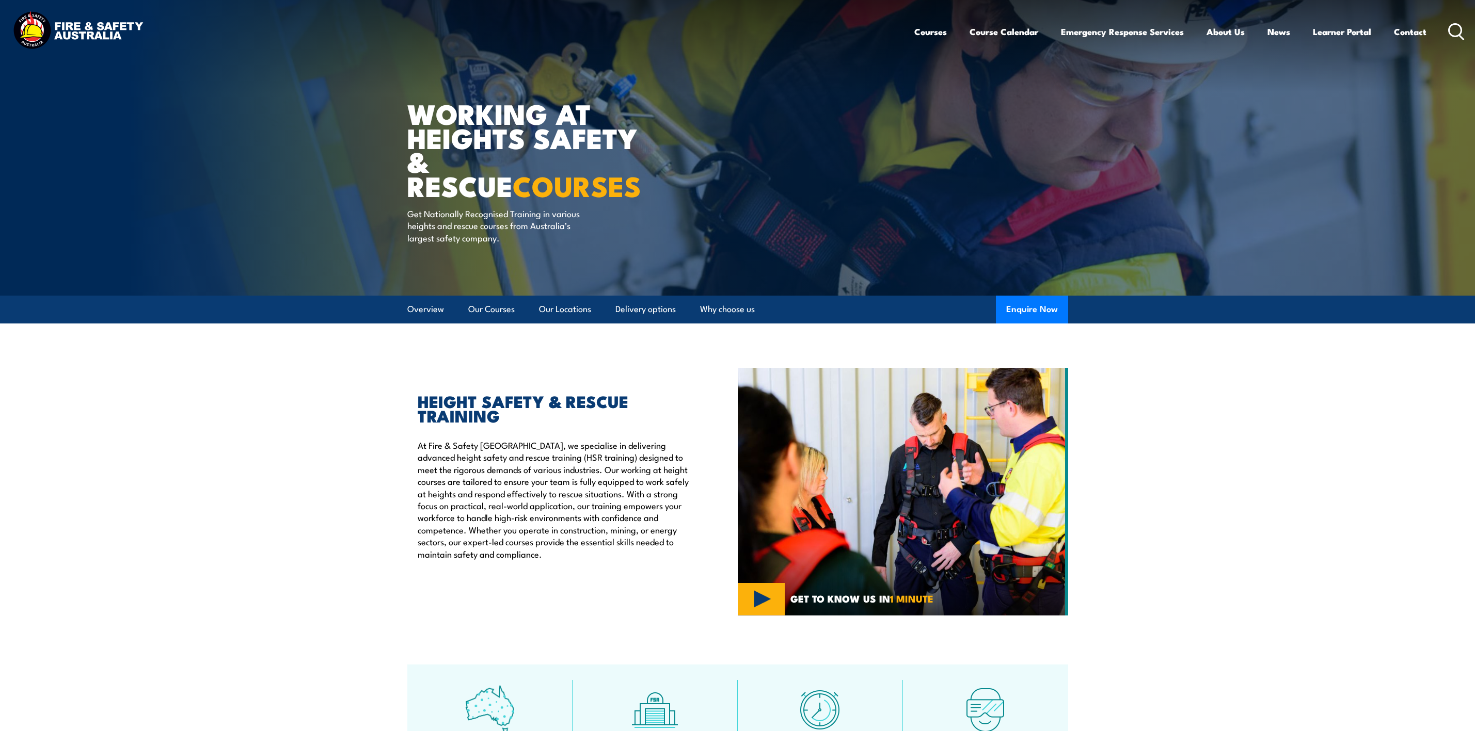 The width and height of the screenshot is (1475, 731). I want to click on strong: COURSES, so click(577, 185).